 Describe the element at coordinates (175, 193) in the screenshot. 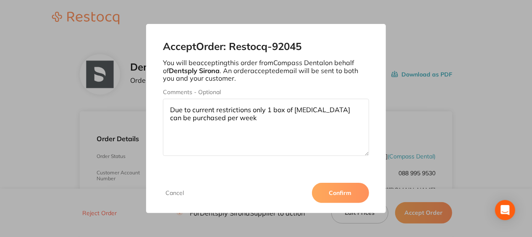

I see `button: Cancel` at that location.